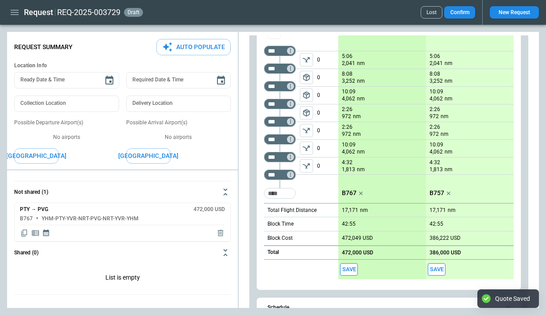 The height and width of the screenshot is (315, 546). What do you see at coordinates (122, 66) in the screenshot?
I see `h6: Location Info` at bounding box center [122, 66].